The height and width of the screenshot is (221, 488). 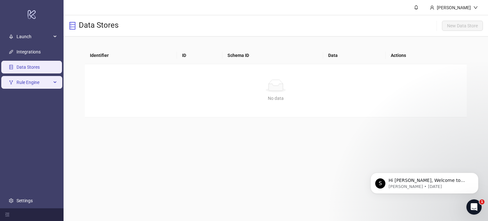 I want to click on th: Actions, so click(x=426, y=55).